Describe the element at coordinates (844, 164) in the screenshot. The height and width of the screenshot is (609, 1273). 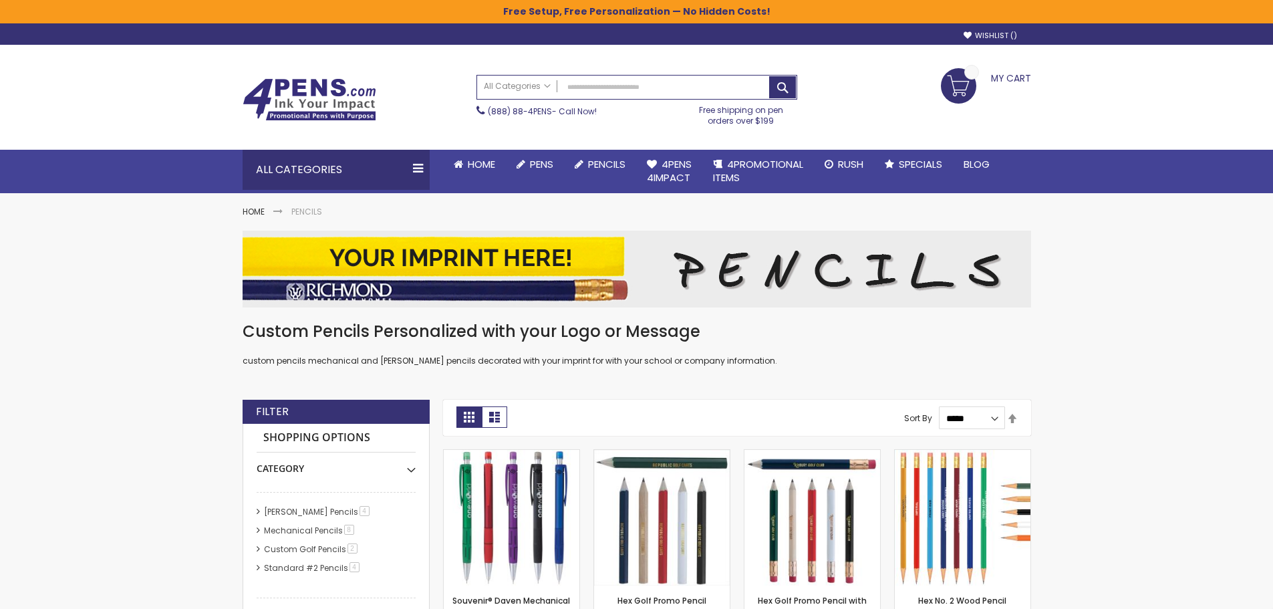
I see `a: Rush` at that location.